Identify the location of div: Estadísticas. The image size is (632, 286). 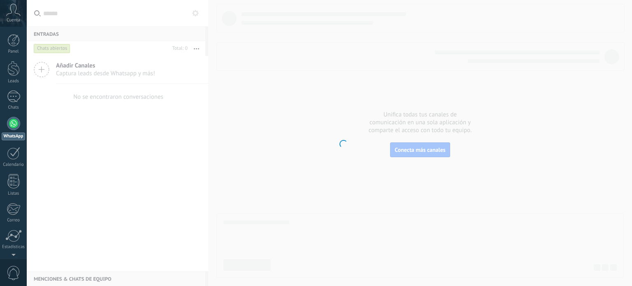
(14, 247).